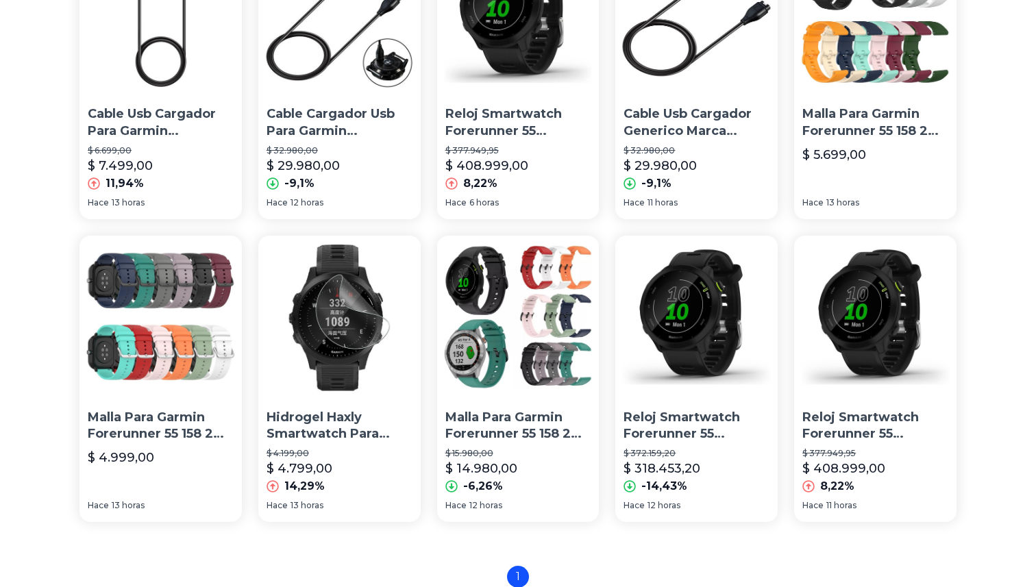 The image size is (1036, 587). I want to click on p: 11,94%, so click(125, 184).